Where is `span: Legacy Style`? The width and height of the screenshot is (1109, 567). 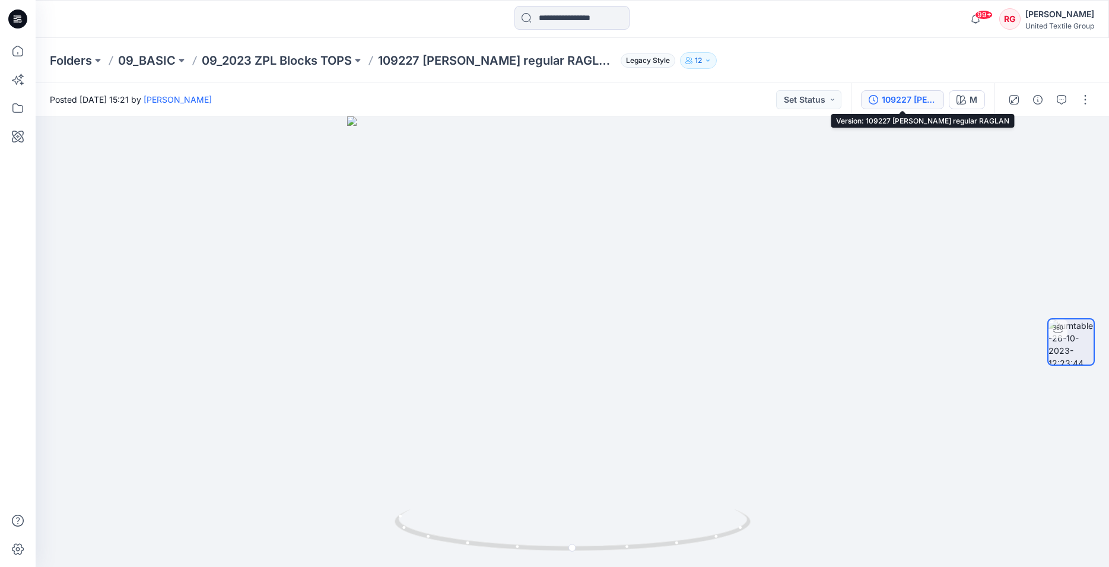
span: Legacy Style is located at coordinates (648, 61).